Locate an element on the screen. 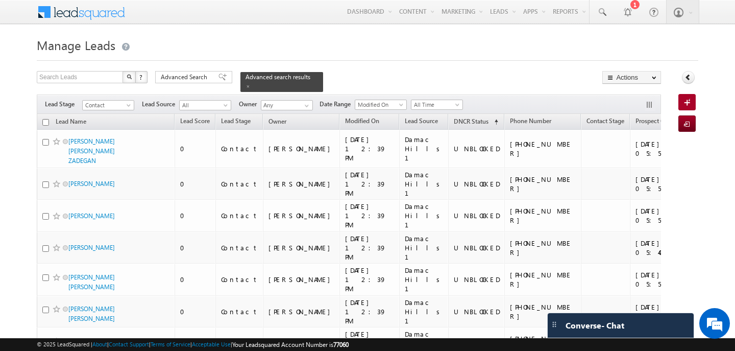 This screenshot has width=735, height=351. span: Lead Score is located at coordinates (195, 120).